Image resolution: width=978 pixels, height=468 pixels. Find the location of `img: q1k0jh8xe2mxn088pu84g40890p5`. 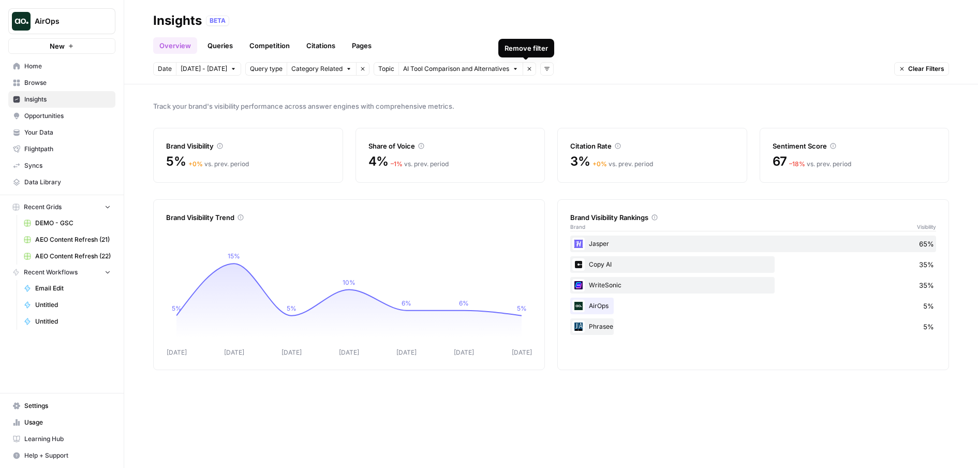

img: q1k0jh8xe2mxn088pu84g40890p5 is located at coordinates (578, 264).